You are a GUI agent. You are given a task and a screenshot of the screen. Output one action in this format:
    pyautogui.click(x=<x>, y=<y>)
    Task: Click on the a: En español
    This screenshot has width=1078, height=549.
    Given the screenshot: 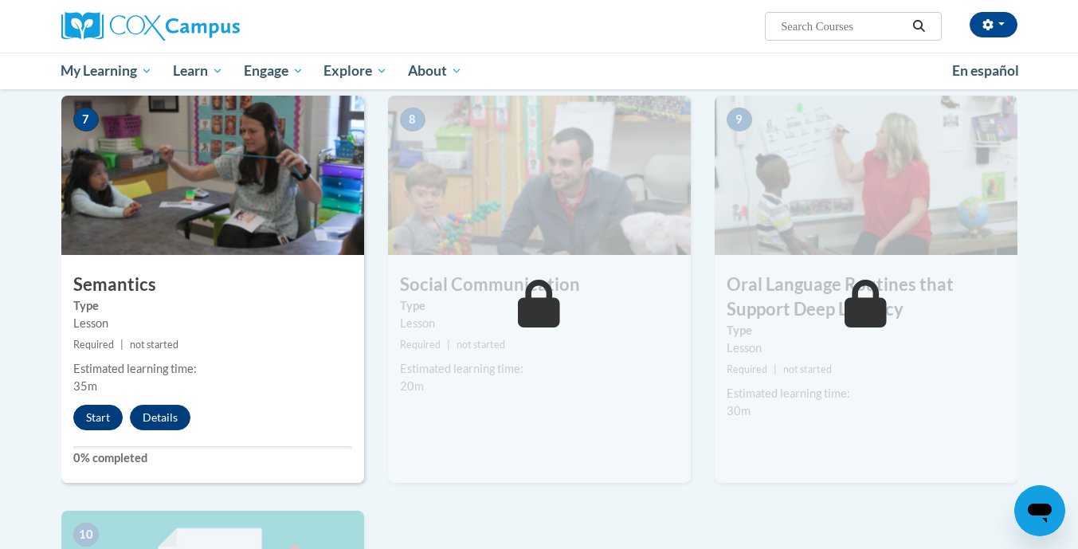 What is the action you would take?
    pyautogui.click(x=986, y=71)
    